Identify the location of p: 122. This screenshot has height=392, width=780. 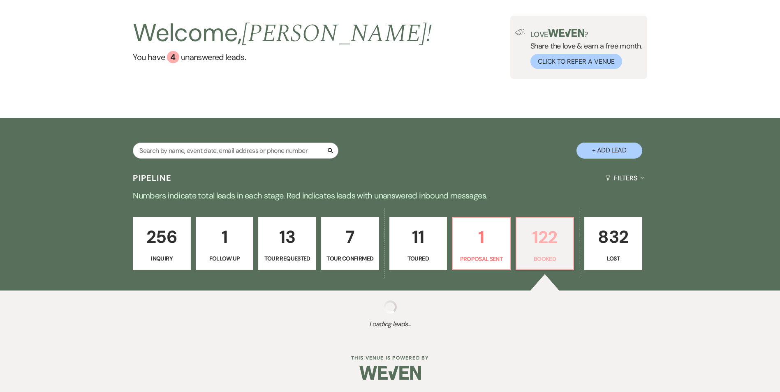
(545, 237).